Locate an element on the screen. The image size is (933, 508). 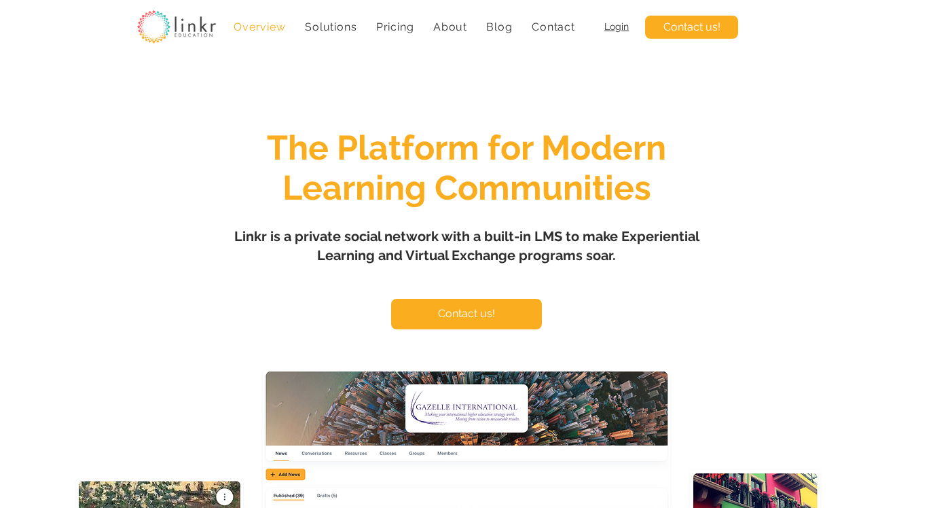
div: About is located at coordinates (450, 26).